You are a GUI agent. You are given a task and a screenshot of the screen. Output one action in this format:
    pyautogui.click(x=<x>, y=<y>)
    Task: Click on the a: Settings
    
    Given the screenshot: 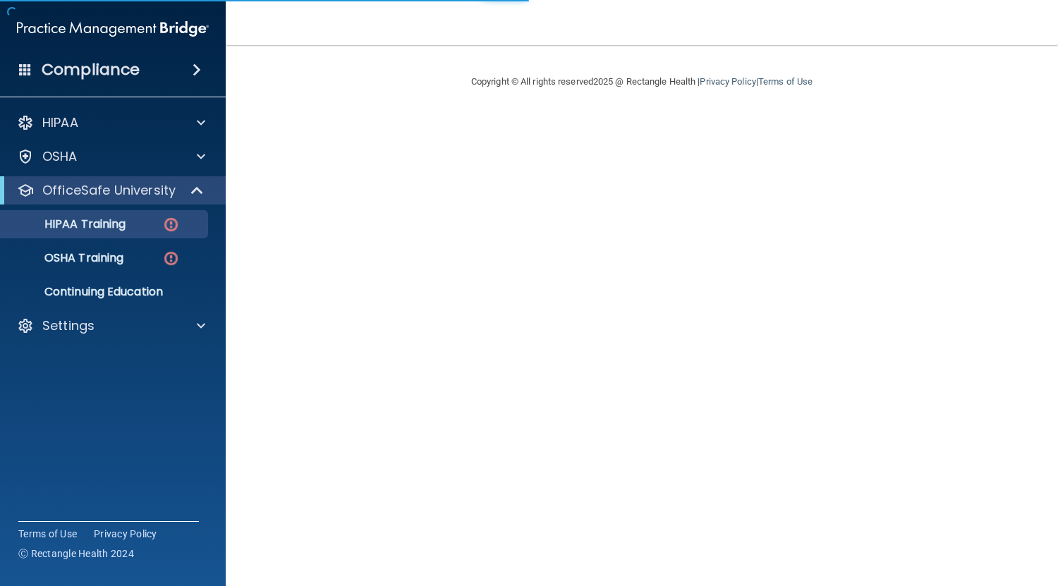 What is the action you would take?
    pyautogui.click(x=111, y=326)
    